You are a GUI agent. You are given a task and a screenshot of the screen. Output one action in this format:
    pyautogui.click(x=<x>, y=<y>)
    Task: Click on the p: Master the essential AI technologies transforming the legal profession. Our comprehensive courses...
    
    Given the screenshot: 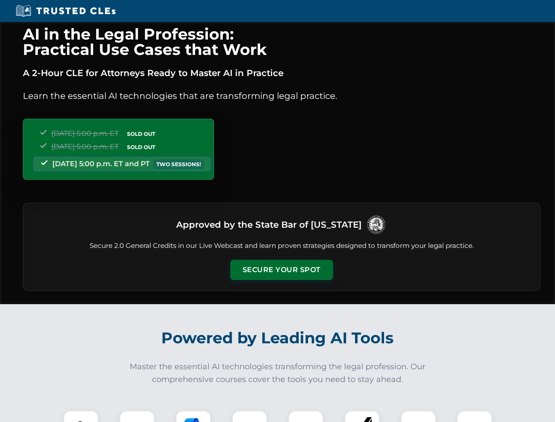 What is the action you would take?
    pyautogui.click(x=278, y=373)
    